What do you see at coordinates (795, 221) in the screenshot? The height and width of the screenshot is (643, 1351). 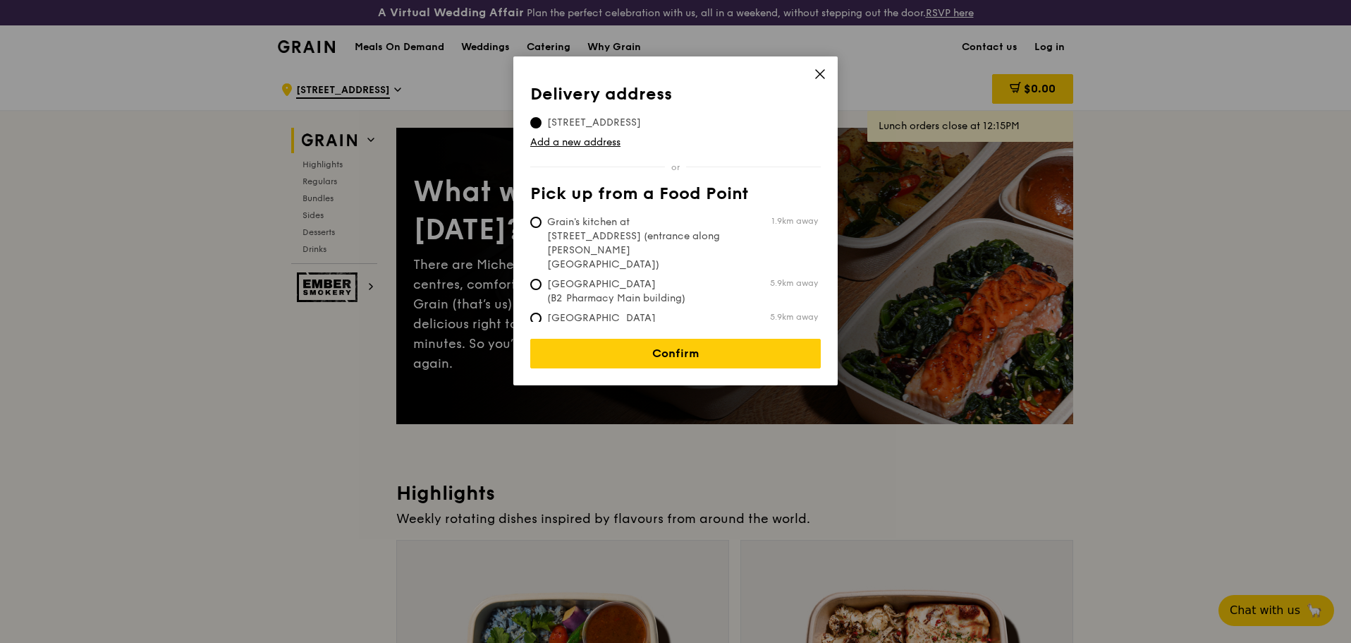 I see `span: 1.9km away` at bounding box center [795, 221].